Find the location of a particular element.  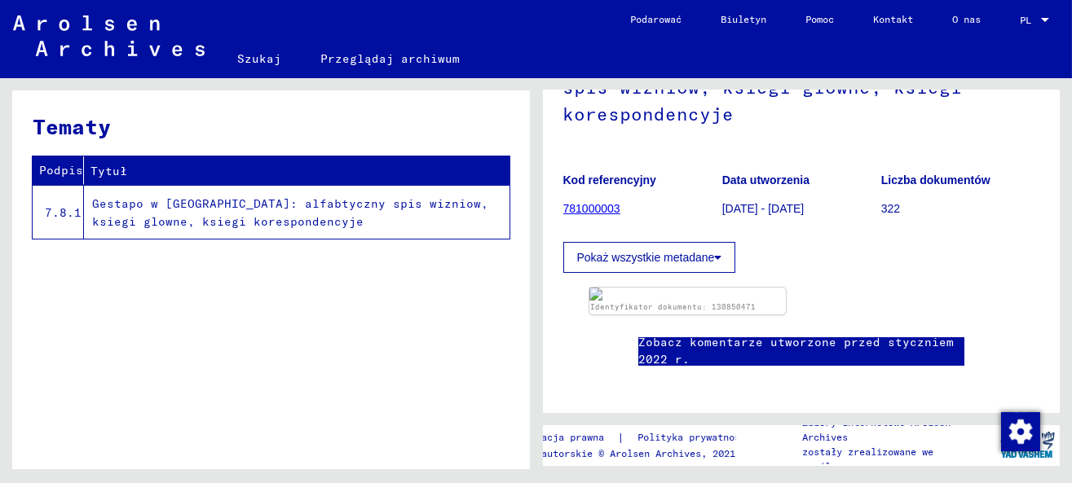

font: 322 is located at coordinates (890, 209).